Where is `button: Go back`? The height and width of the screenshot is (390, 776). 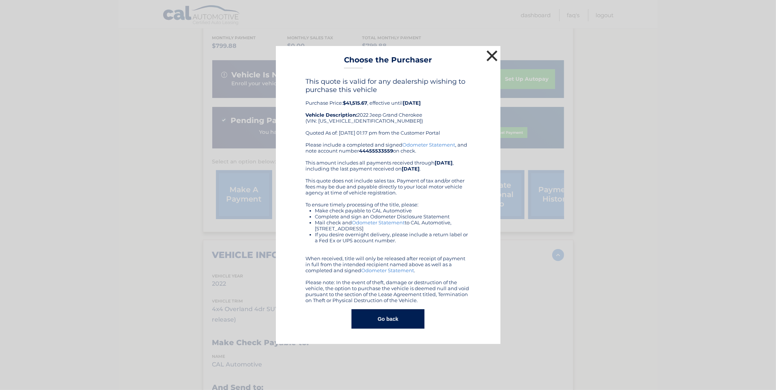 button: Go back is located at coordinates (388, 319).